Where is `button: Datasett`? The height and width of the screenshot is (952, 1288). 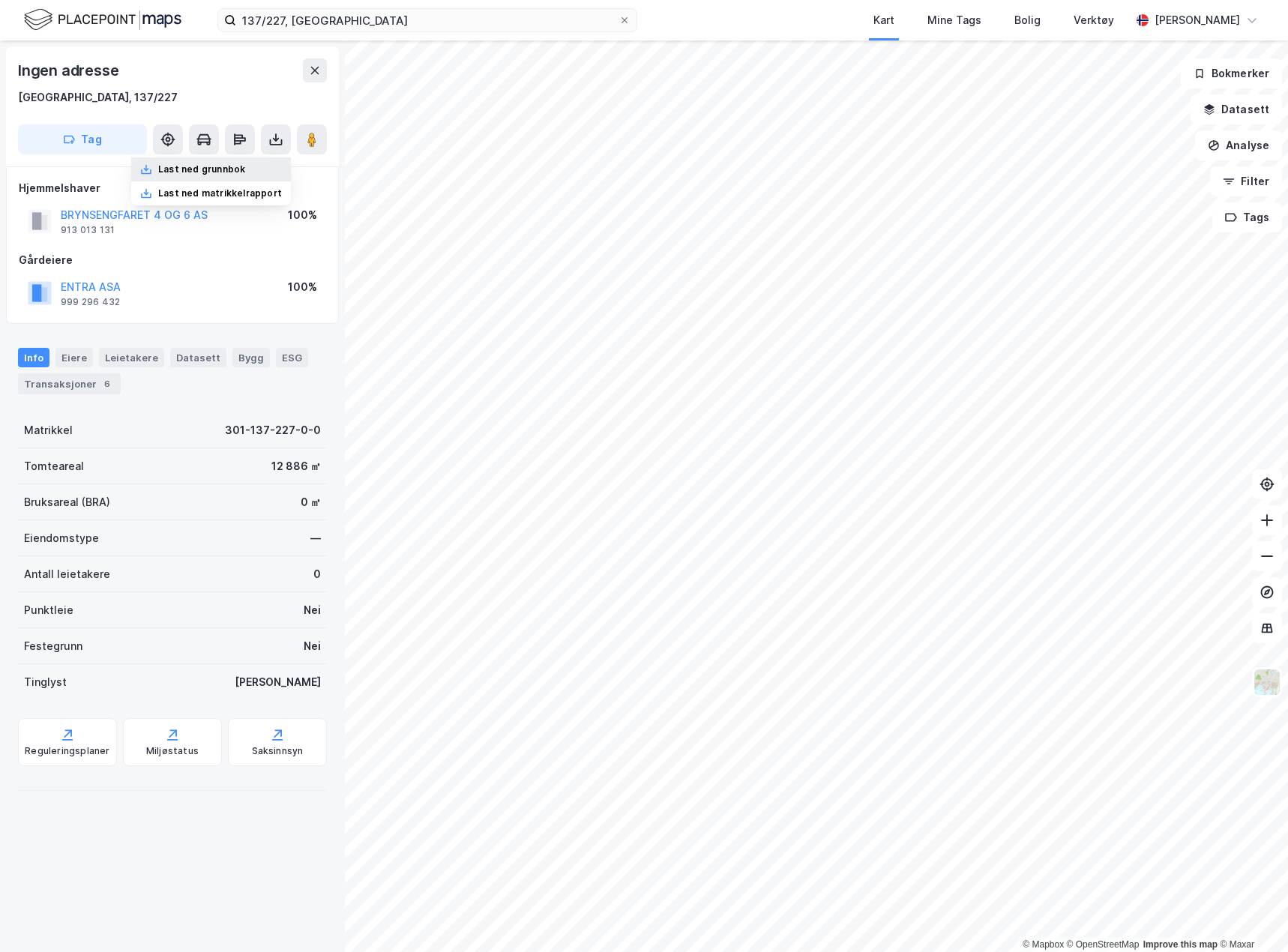
button: Datasett is located at coordinates (1237, 109).